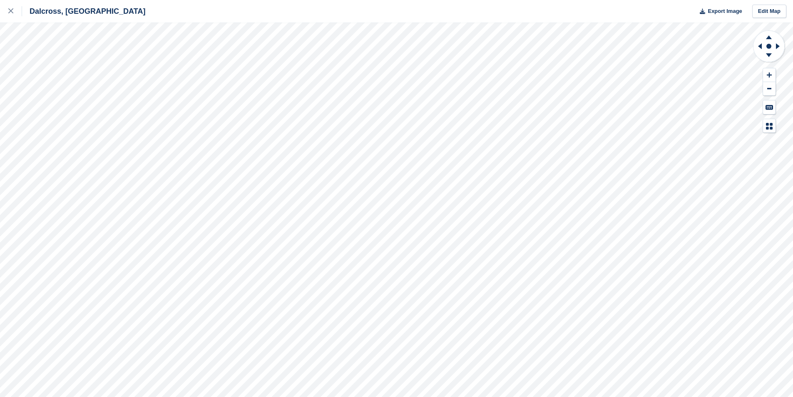 This screenshot has width=793, height=397. Describe the element at coordinates (769, 11) in the screenshot. I see `a: Edit Map` at that location.